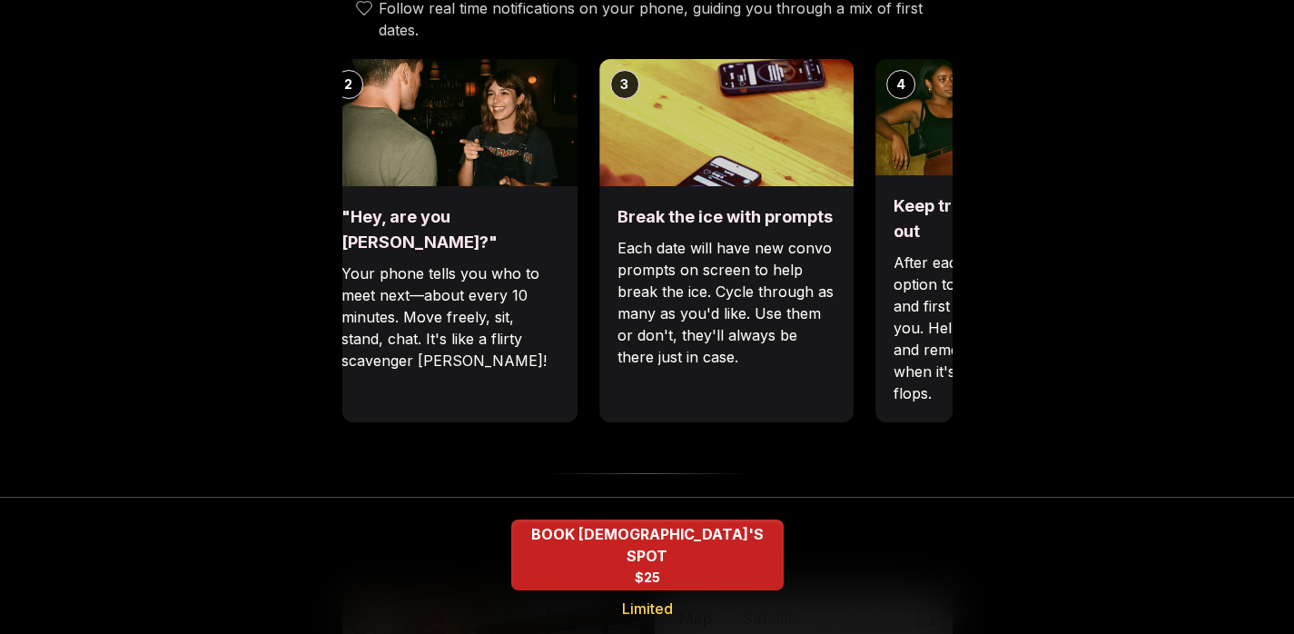  I want to click on button: BOOK QUEER WOMEN'S SPOT - Limited, so click(647, 555).